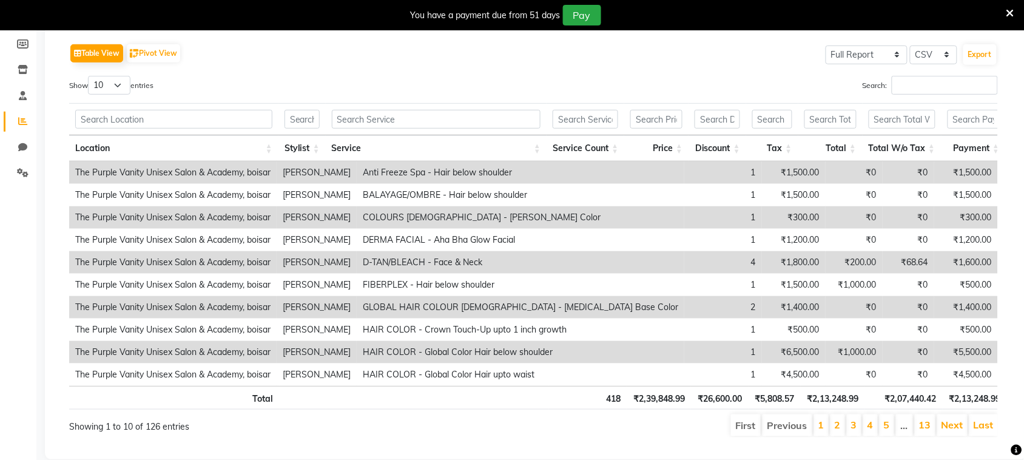 The image size is (1024, 460). Describe the element at coordinates (659, 397) in the screenshot. I see `th: ₹2,39,848.99` at that location.